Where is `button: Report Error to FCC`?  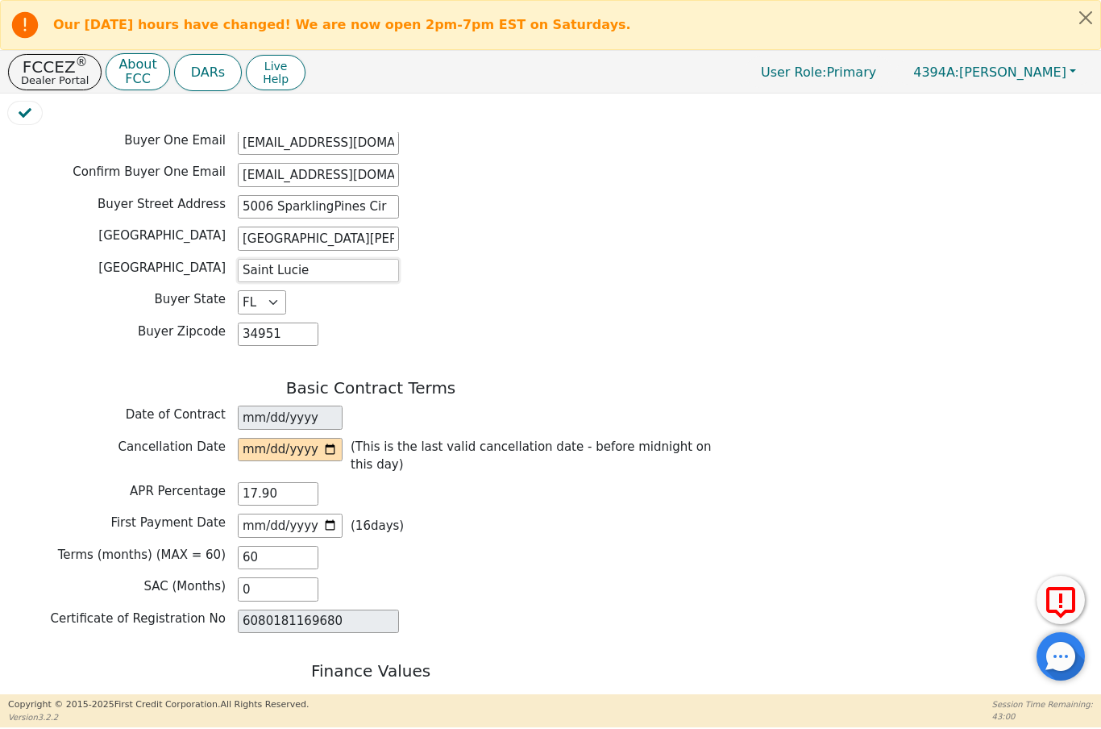 button: Report Error to FCC is located at coordinates (1061, 600).